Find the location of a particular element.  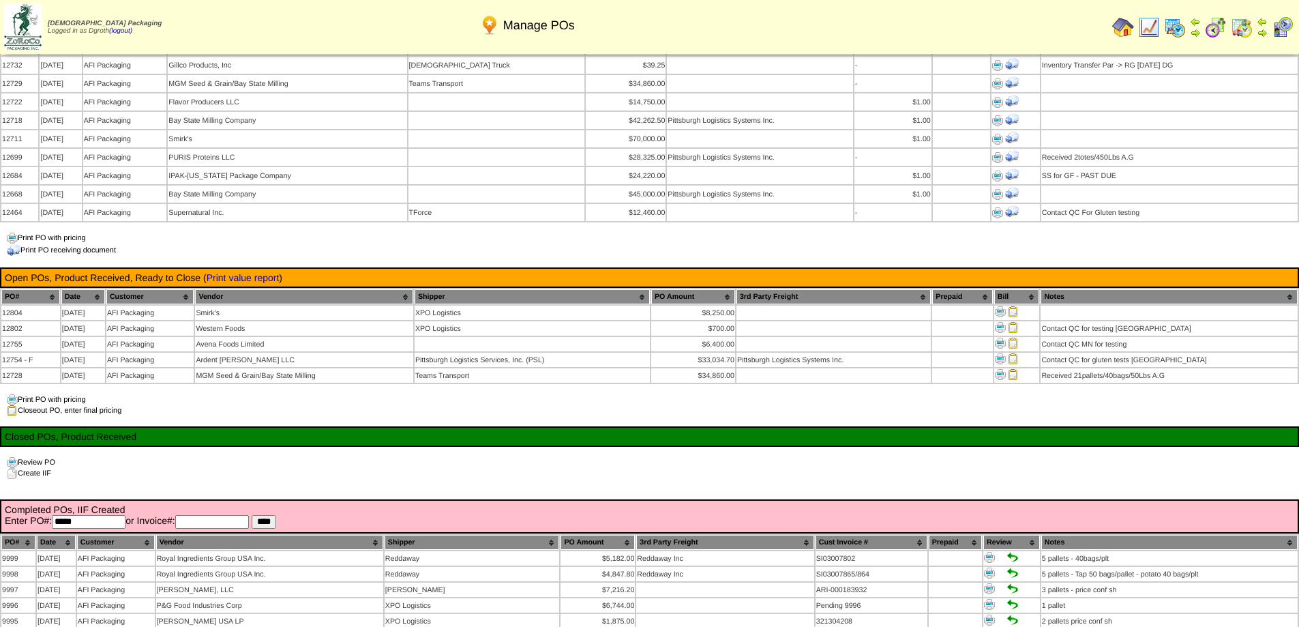

td: 12718 is located at coordinates (20, 120).